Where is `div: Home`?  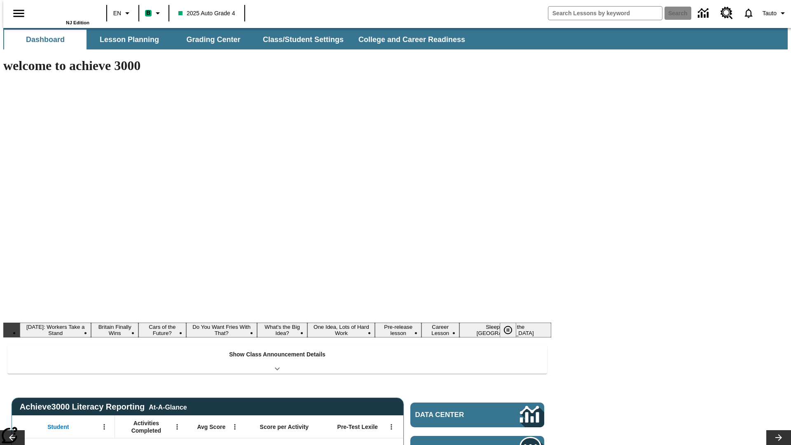 div: Home is located at coordinates (63, 14).